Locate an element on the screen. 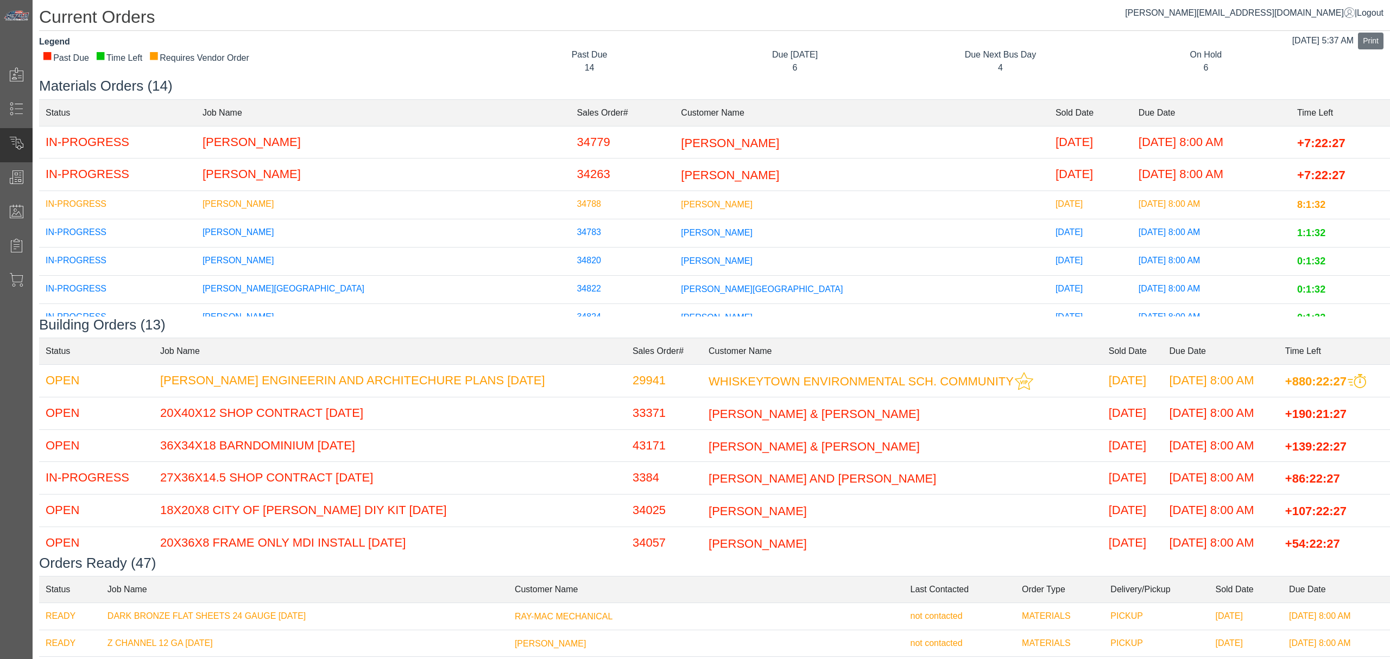 The width and height of the screenshot is (1390, 659). span: 8:1:32 is located at coordinates (1311, 205).